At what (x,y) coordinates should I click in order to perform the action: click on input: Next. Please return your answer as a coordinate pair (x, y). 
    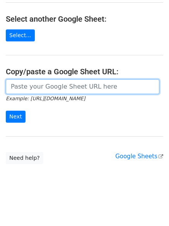
    Looking at the image, I should click on (15, 116).